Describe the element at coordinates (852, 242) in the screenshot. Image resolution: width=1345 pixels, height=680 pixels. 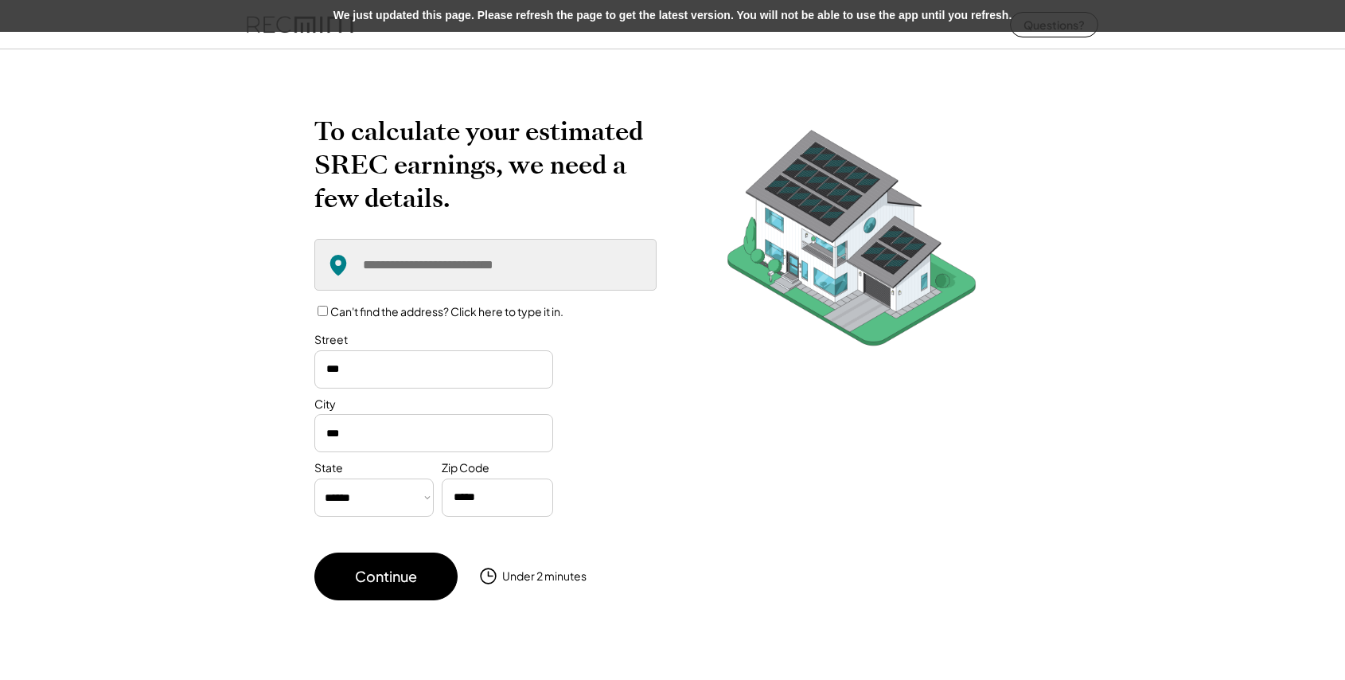
I see `img: RecMintArtboard%207.png` at that location.